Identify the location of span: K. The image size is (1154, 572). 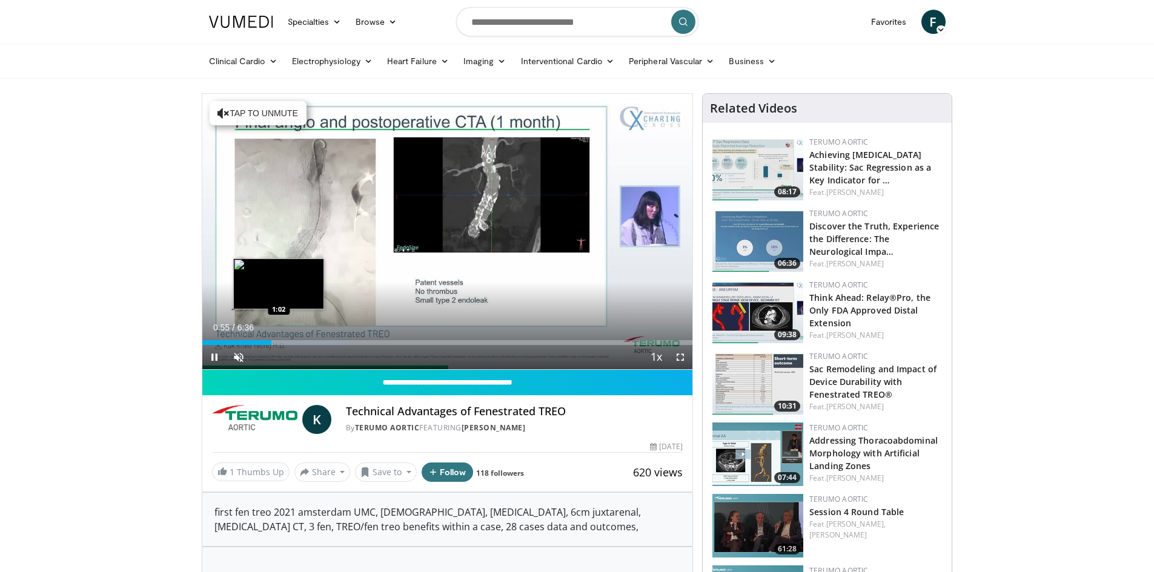
(317, 420).